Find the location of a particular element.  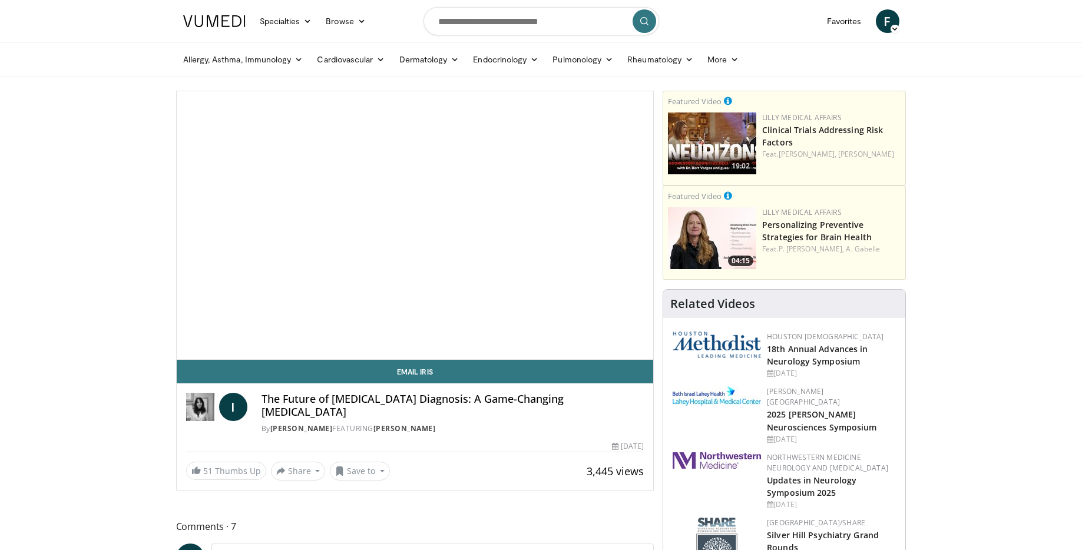

a: 51 Thumbs Up is located at coordinates (226, 471).